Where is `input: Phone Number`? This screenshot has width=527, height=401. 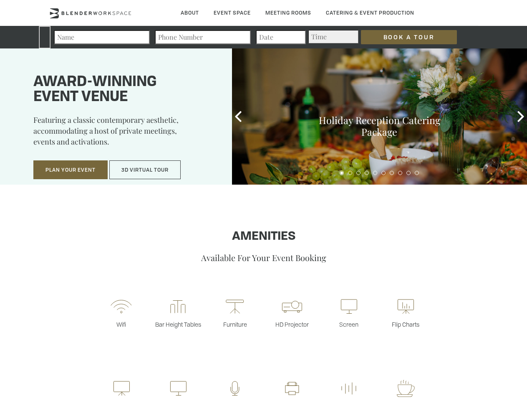 input: Phone Number is located at coordinates (203, 37).